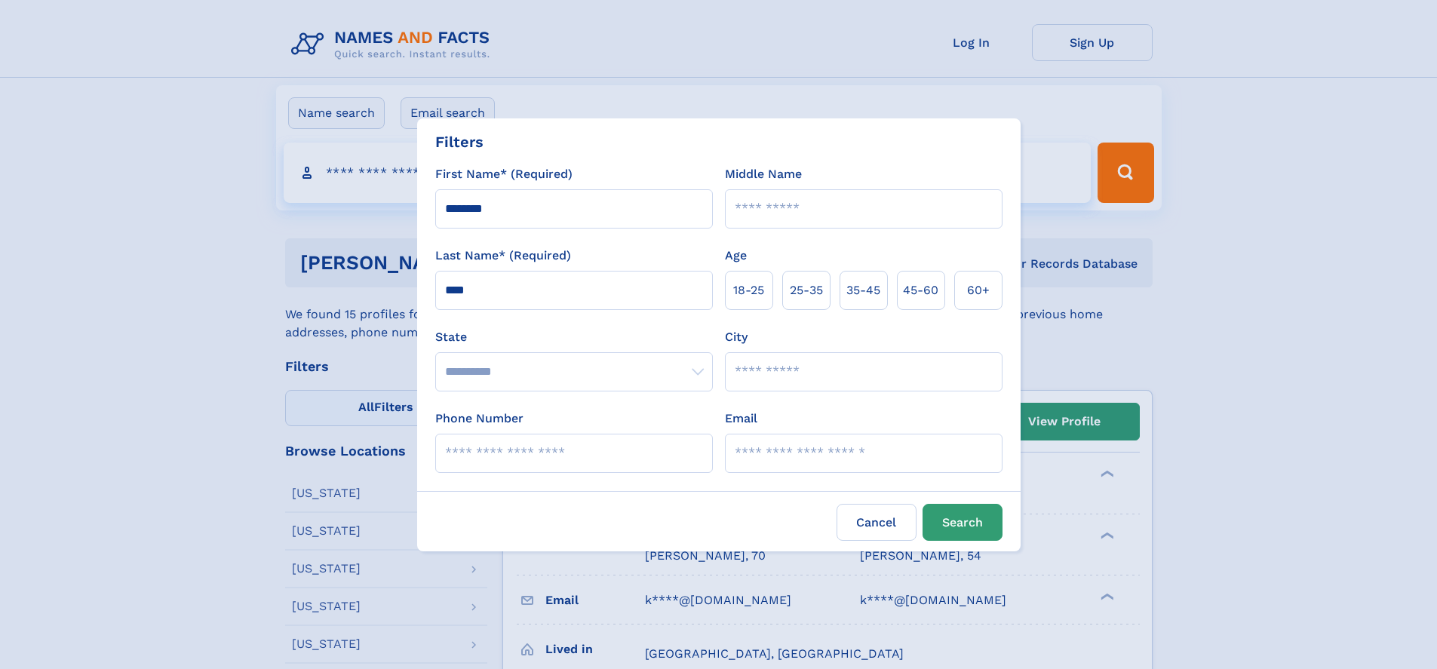  Describe the element at coordinates (978, 290) in the screenshot. I see `span: 60+` at that location.